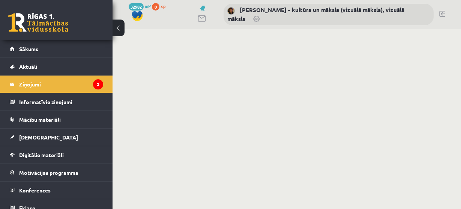  Describe the element at coordinates (56, 102) in the screenshot. I see `a: Informatīvie ziņojumi` at that location.